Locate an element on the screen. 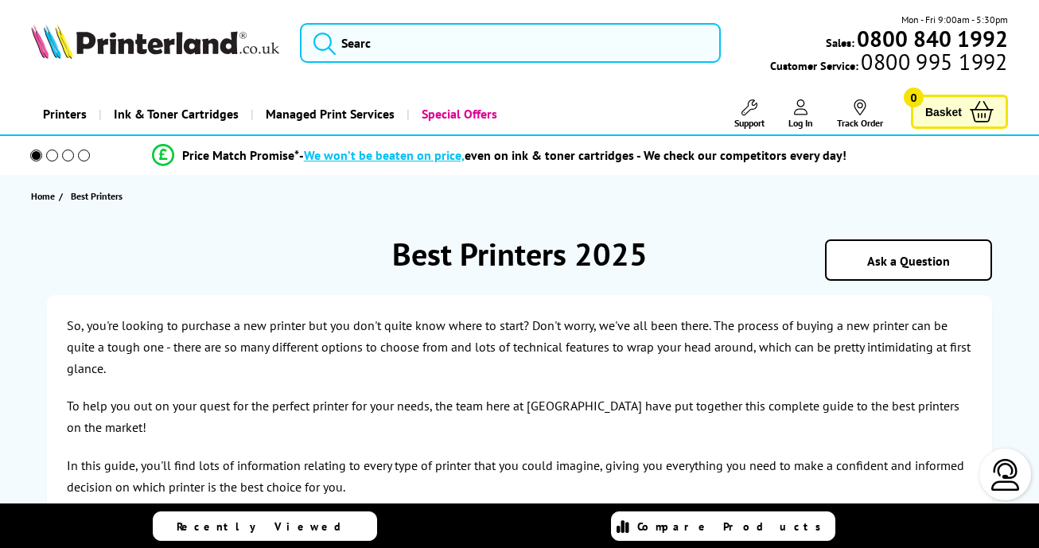  a: Special Offers is located at coordinates (458, 114).